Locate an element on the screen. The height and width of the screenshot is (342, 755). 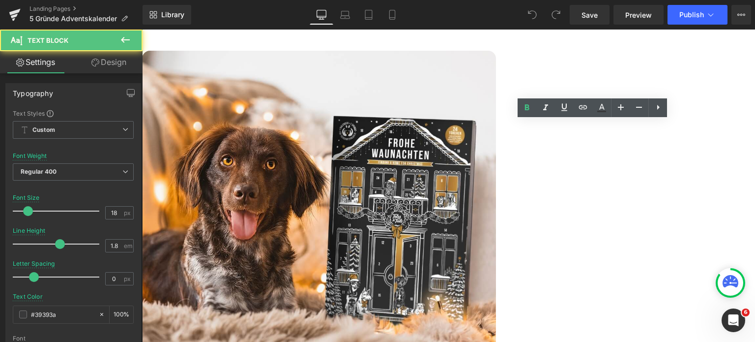
div: Font Size is located at coordinates (26, 198).